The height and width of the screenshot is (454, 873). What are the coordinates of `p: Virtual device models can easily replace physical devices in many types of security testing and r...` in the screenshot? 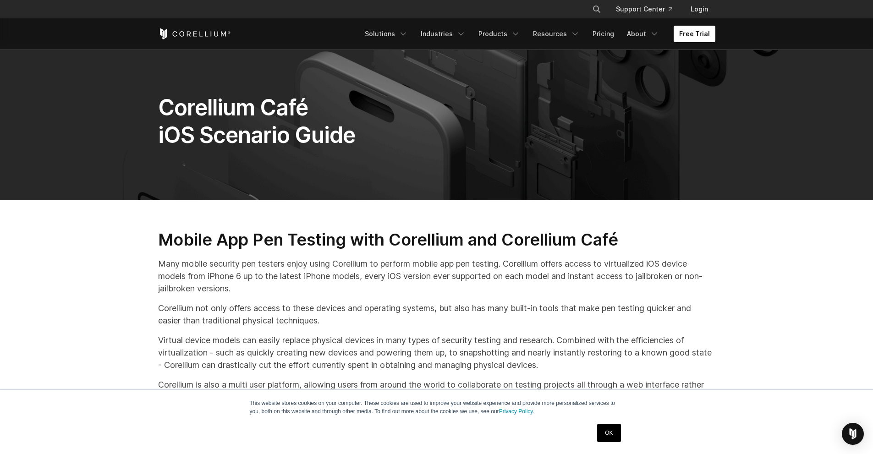 It's located at (437, 353).